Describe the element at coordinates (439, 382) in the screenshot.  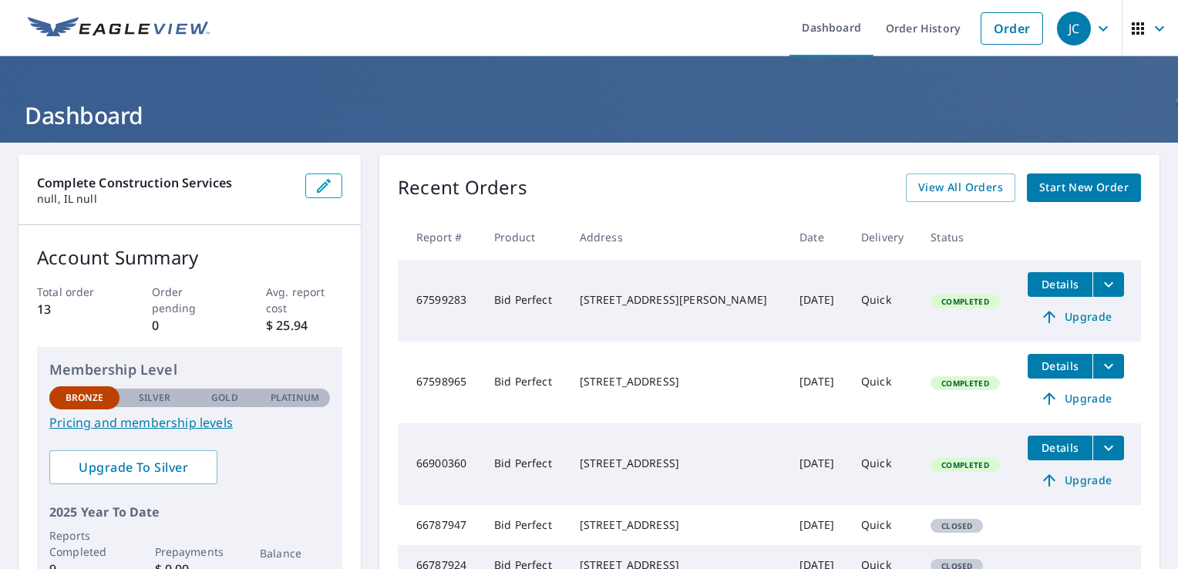
I see `td: 67598965` at that location.